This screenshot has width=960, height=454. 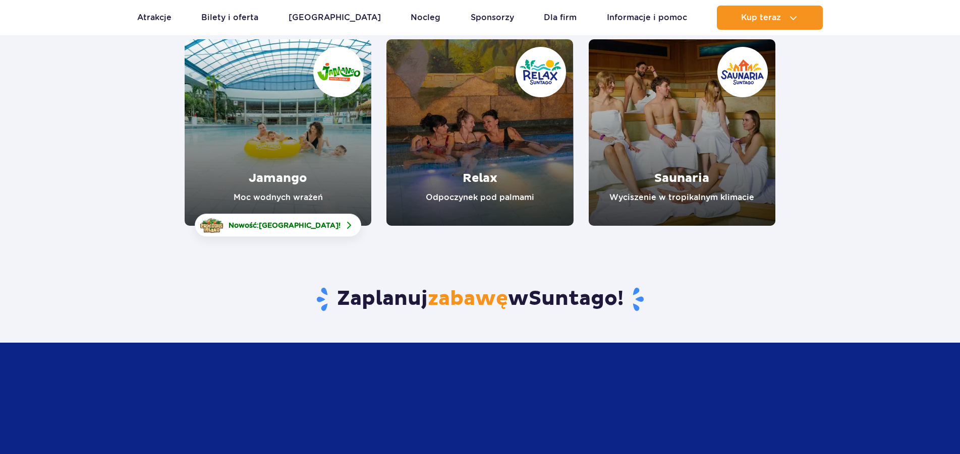 I want to click on a: Jamango, so click(x=278, y=133).